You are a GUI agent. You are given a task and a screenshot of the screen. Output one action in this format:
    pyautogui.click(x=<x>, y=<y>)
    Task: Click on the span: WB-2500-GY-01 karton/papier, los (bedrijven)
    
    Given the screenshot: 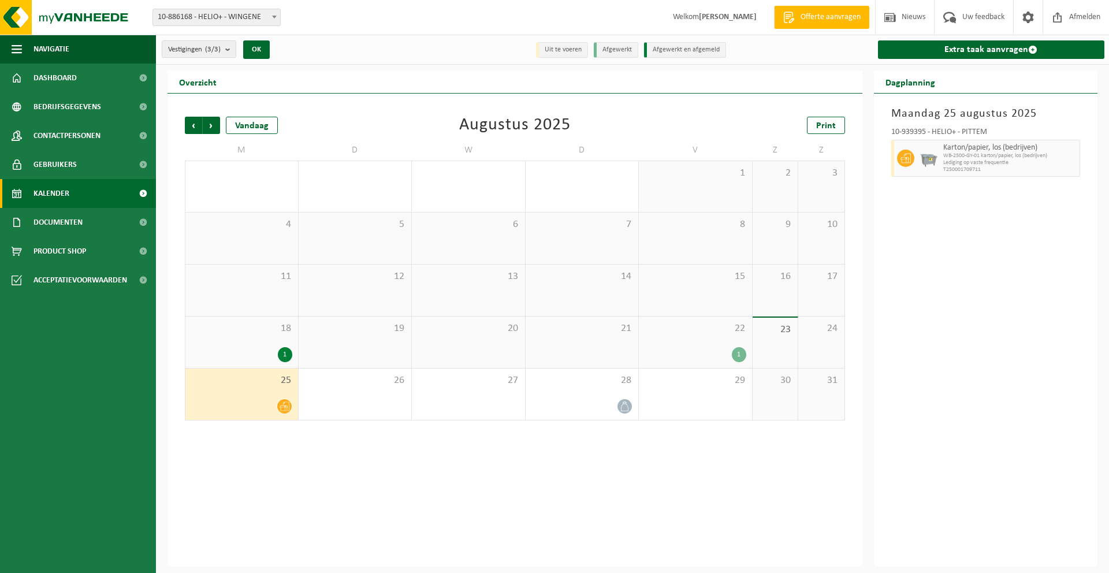 What is the action you would take?
    pyautogui.click(x=1011, y=156)
    